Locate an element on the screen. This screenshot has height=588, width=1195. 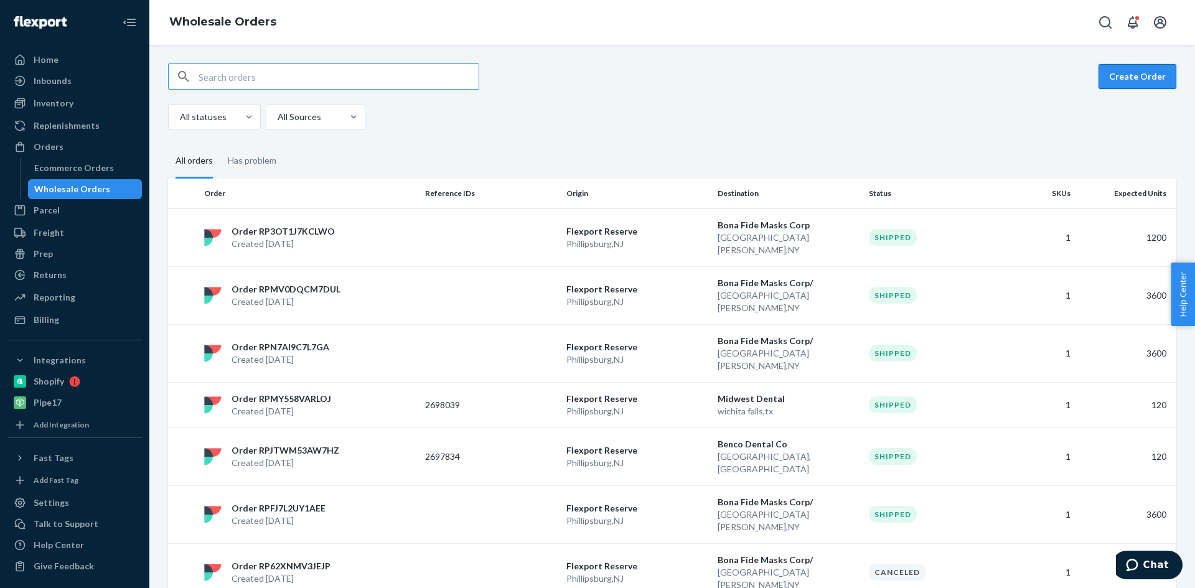
div: Prep is located at coordinates (43, 254).